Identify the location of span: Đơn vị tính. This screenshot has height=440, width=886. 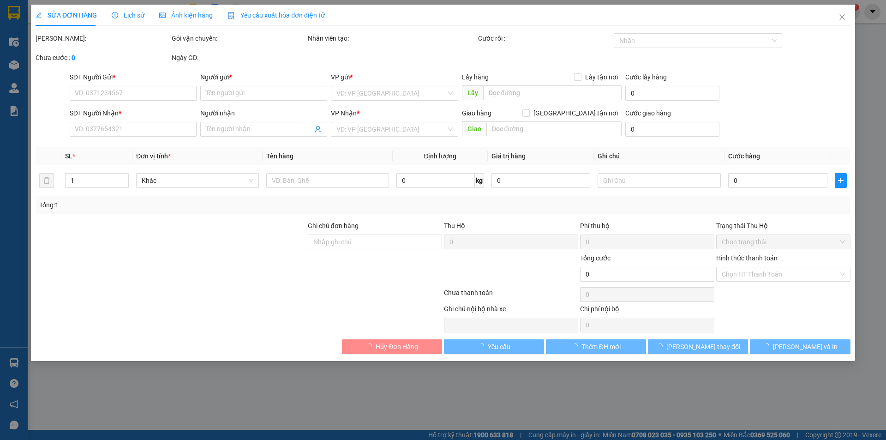
(153, 156).